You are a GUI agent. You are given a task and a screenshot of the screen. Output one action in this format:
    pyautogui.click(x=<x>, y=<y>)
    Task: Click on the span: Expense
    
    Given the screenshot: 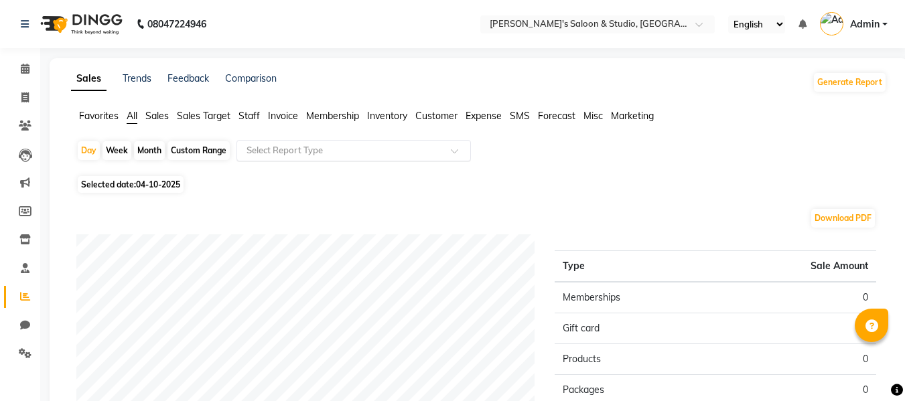 What is the action you would take?
    pyautogui.click(x=484, y=116)
    